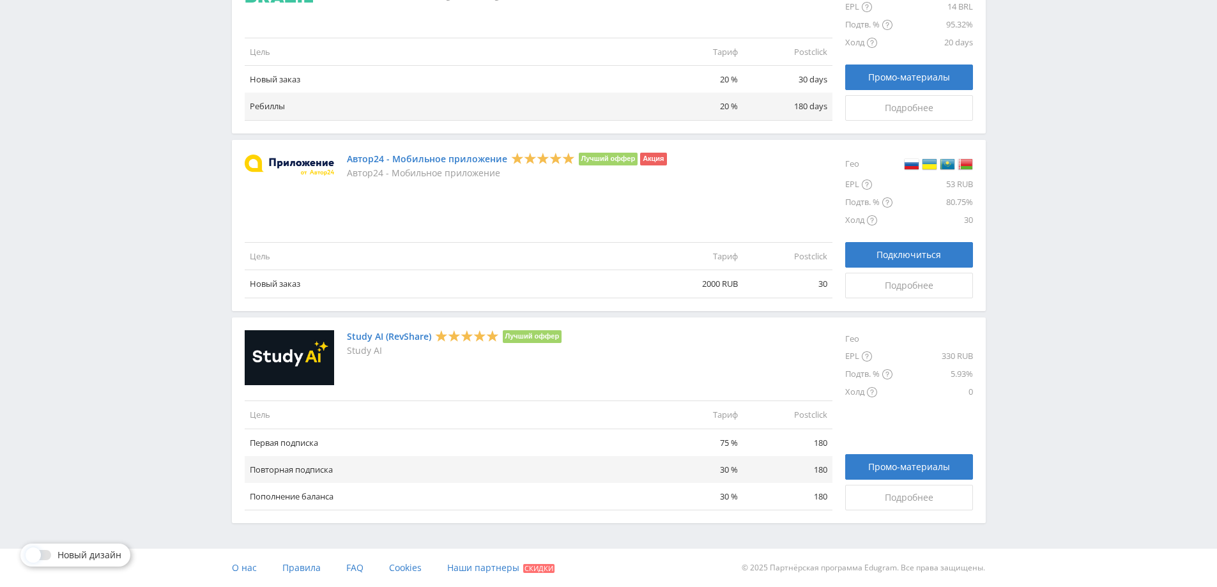  What do you see at coordinates (908, 255) in the screenshot?
I see `span: Подключиться` at bounding box center [908, 255].